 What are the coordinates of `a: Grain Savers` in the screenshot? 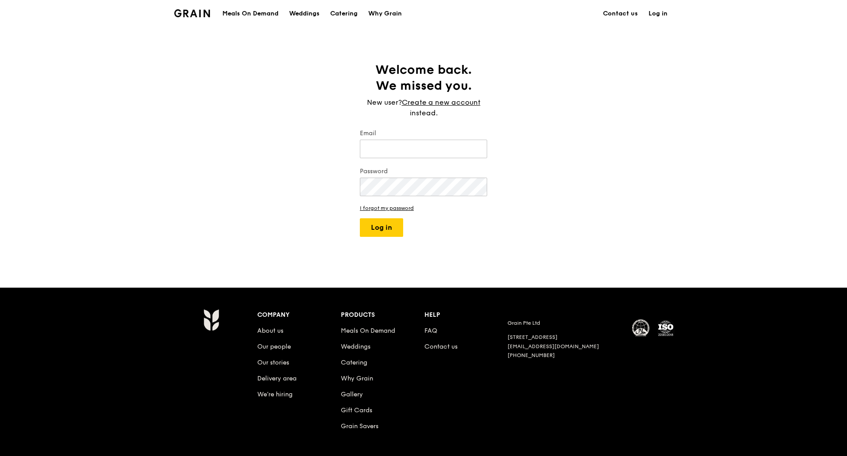 It's located at (360, 426).